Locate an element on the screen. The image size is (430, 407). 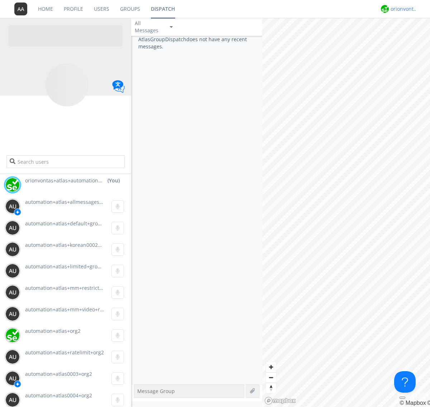
span: automation+atlas+org2 is located at coordinates (53, 331).